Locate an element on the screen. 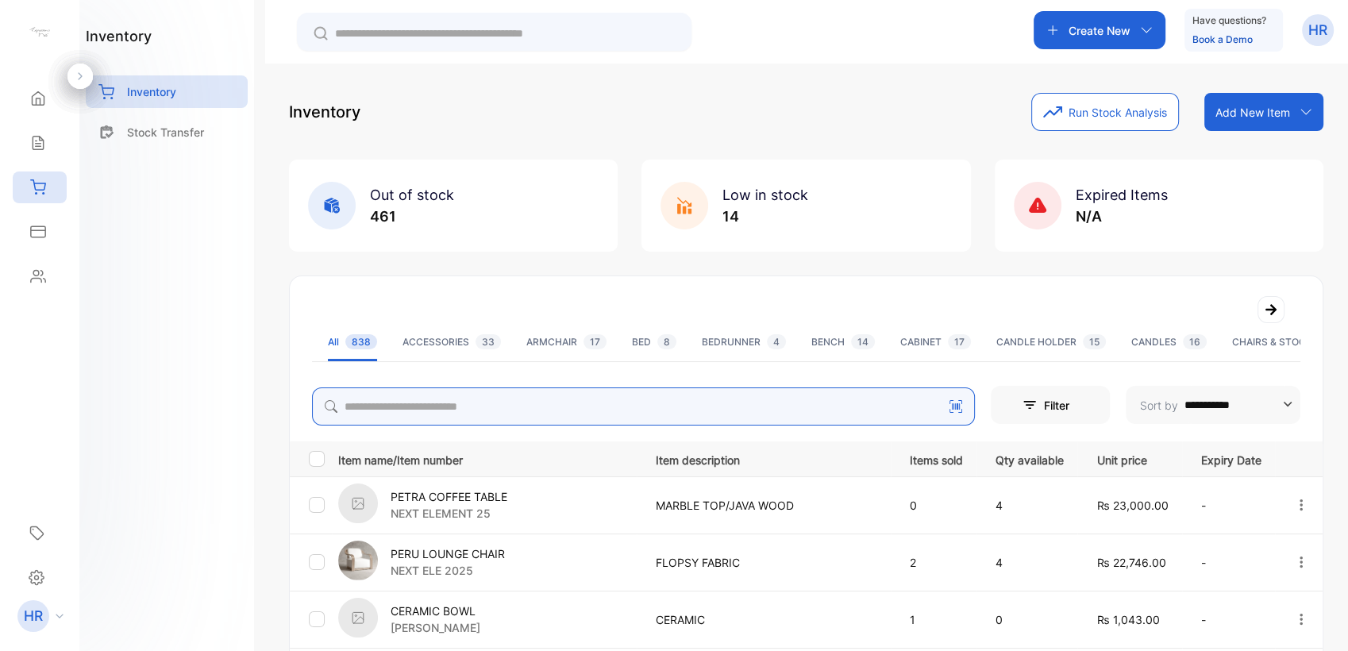 The image size is (1348, 651). p: Items sold is located at coordinates (936, 458).